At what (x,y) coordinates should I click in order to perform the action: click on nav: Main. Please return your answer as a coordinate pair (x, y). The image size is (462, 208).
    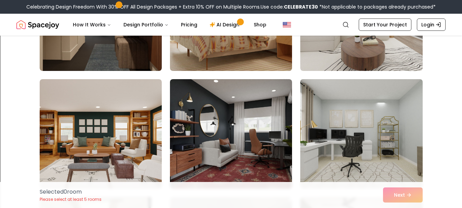
    Looking at the image, I should click on (170, 25).